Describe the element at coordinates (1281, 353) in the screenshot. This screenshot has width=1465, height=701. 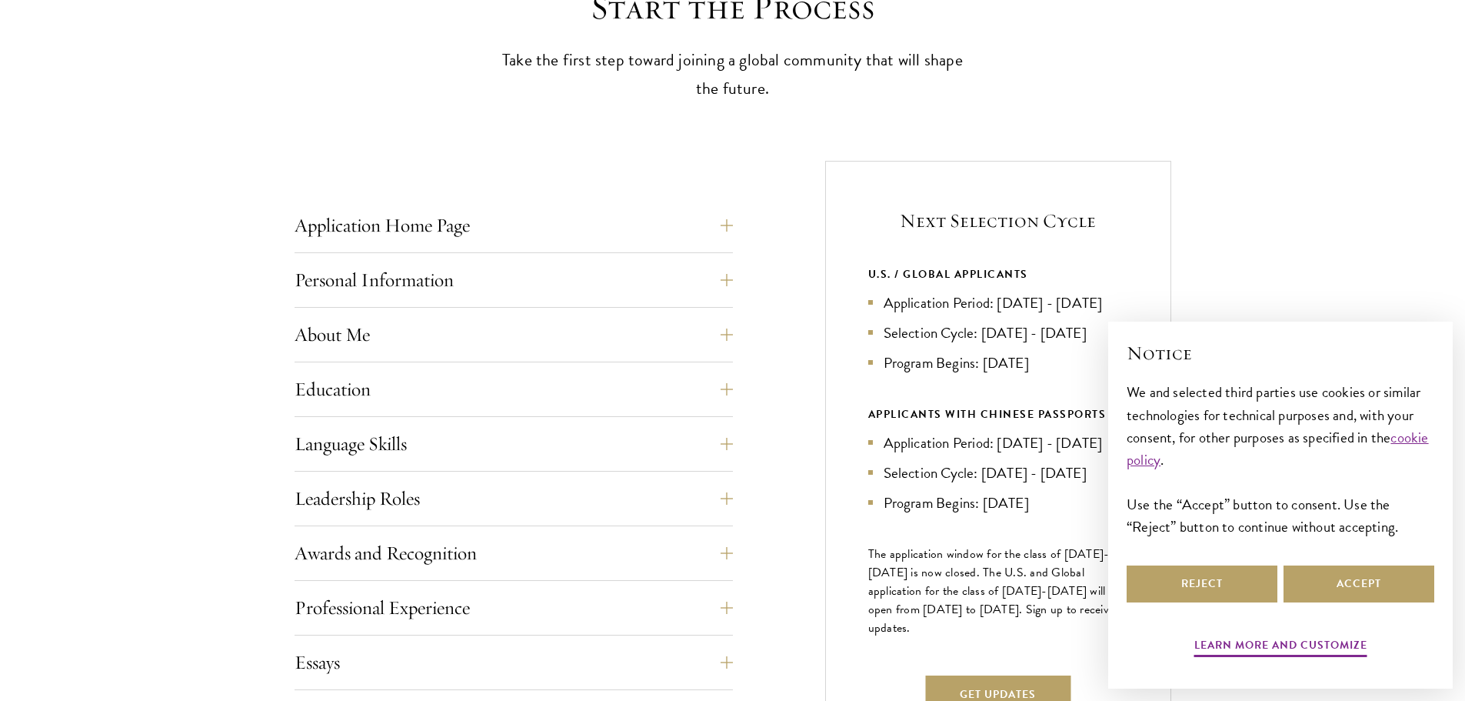
I see `h2: Notice` at that location.